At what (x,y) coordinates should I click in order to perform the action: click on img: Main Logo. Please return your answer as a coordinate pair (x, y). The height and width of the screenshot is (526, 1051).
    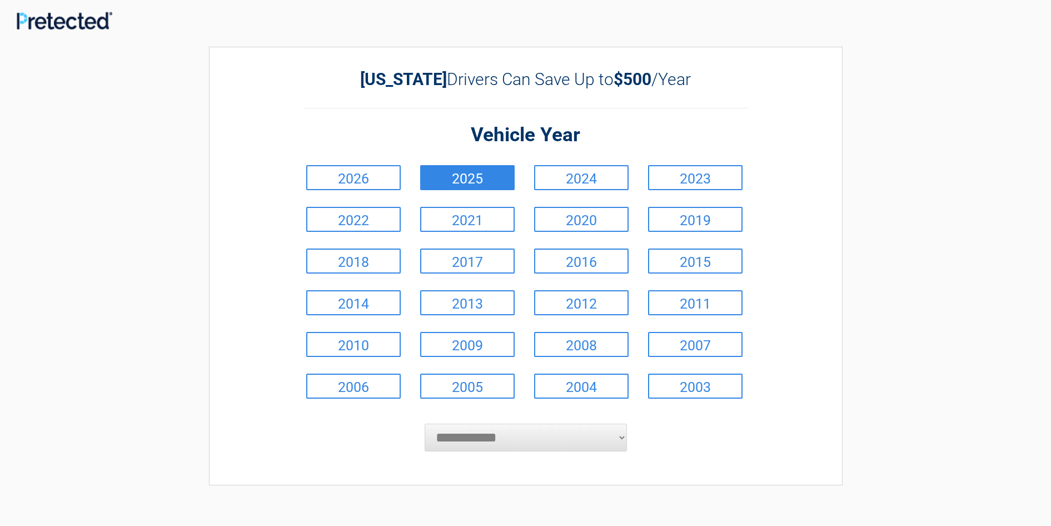
    Looking at the image, I should click on (64, 20).